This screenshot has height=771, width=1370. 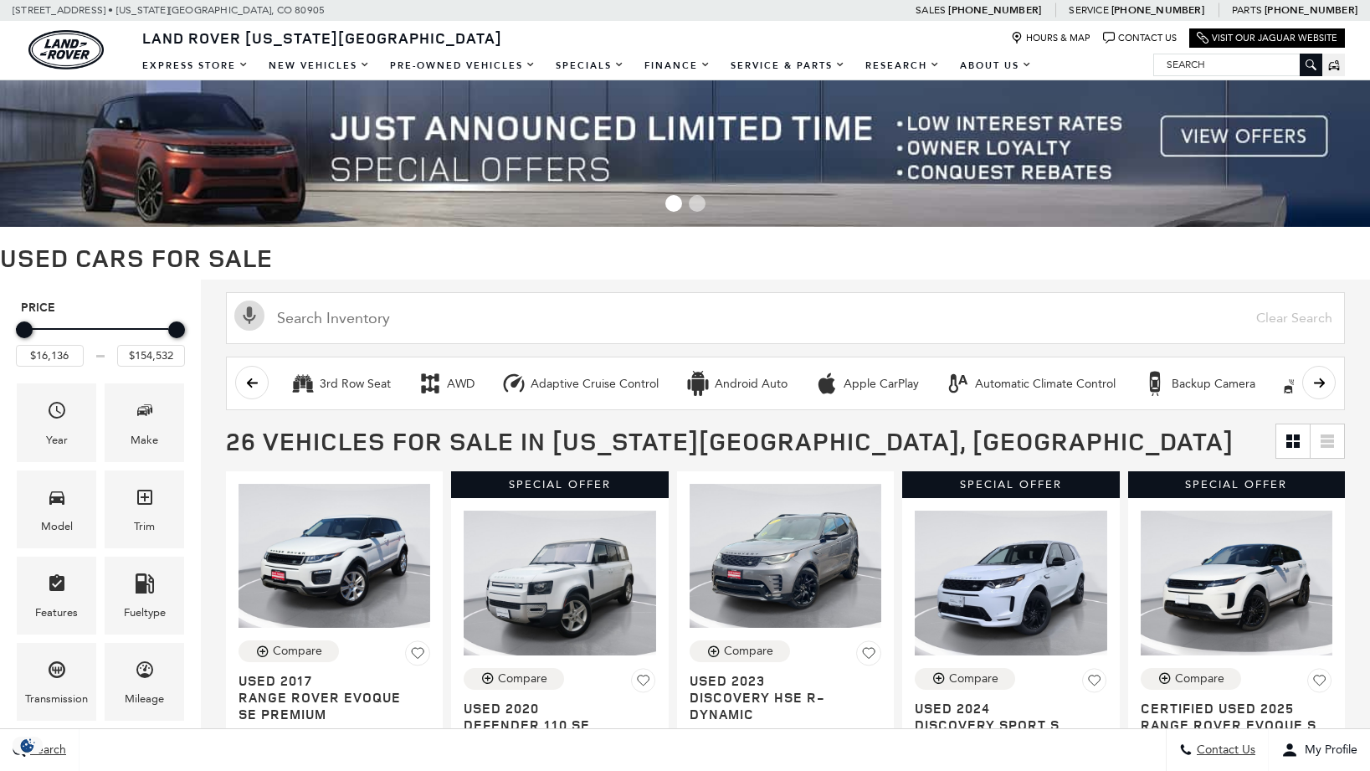 I want to click on div: MileageMileage, so click(x=144, y=681).